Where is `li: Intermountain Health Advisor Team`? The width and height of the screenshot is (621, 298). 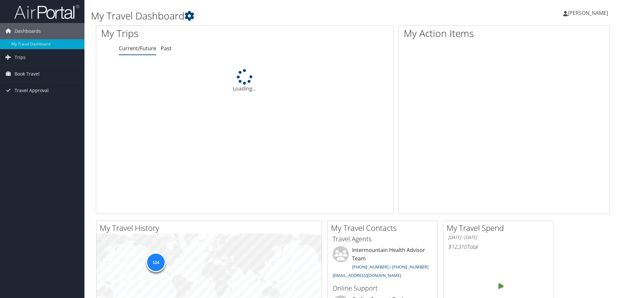
li: Intermountain Health Advisor Team is located at coordinates (382, 264).